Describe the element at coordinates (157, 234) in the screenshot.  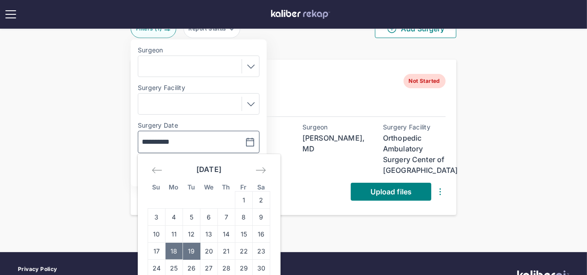
I see `td: Sunday, August 10, 2025` at that location.